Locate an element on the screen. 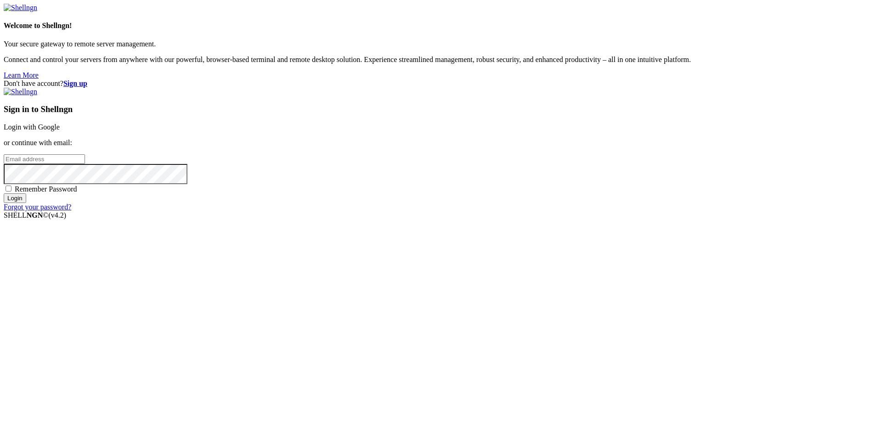 The height and width of the screenshot is (434, 882). div: Don't have account? is located at coordinates (441, 84).